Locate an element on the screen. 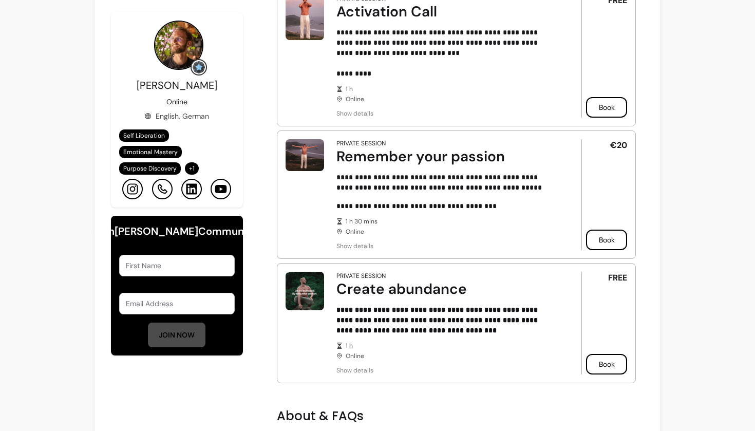 This screenshot has width=755, height=431. span: FREE is located at coordinates (617, 278).